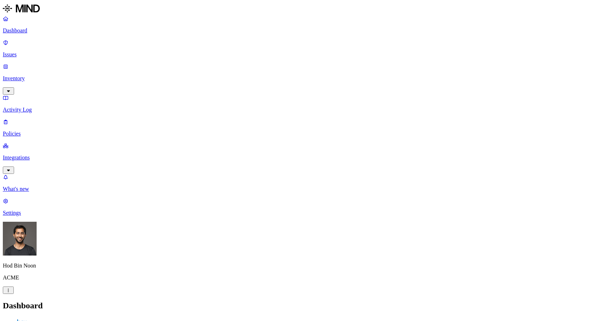 The image size is (608, 321). I want to click on p: Settings, so click(304, 213).